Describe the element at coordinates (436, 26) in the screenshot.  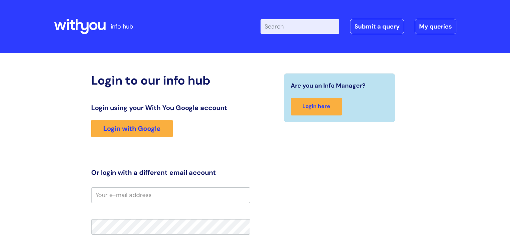
I see `a: My queries` at that location.